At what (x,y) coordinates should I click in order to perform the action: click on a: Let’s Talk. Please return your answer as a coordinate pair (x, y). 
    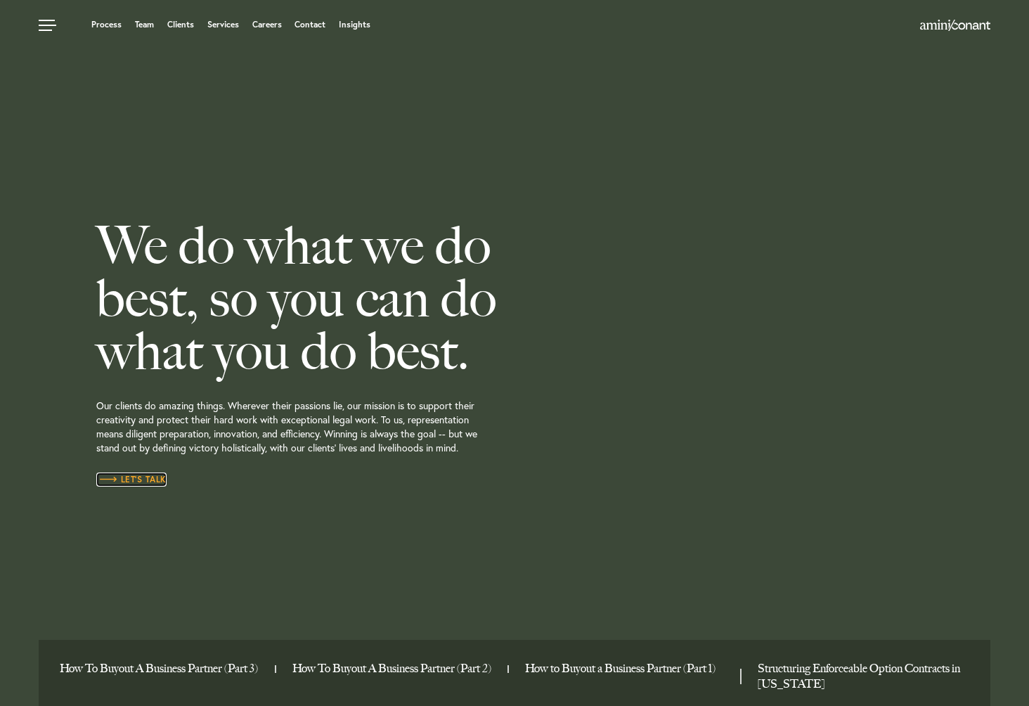
    Looking at the image, I should click on (131, 479).